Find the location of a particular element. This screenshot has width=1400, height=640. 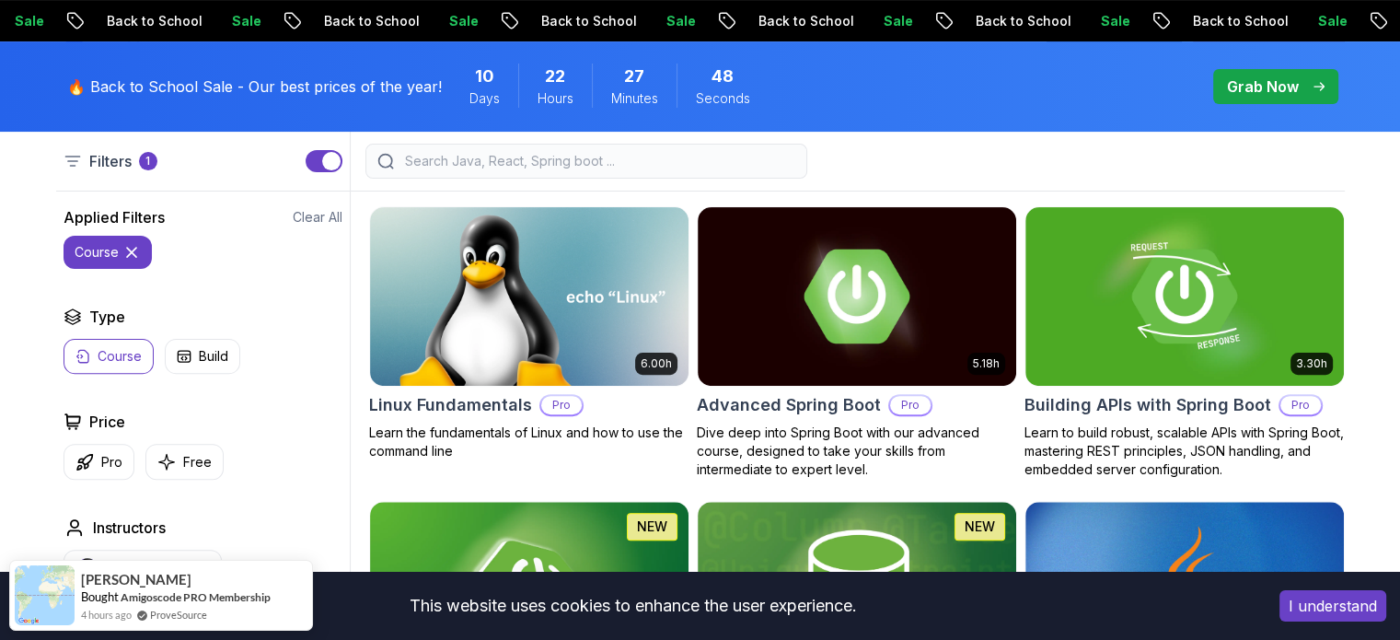

div: This website uses cookies to enhance the user experience. is located at coordinates (632, 606).